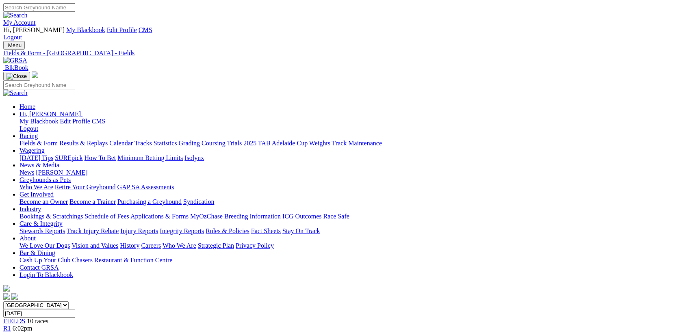 This screenshot has width=683, height=333. Describe the element at coordinates (121, 143) in the screenshot. I see `a: Calendar` at that location.